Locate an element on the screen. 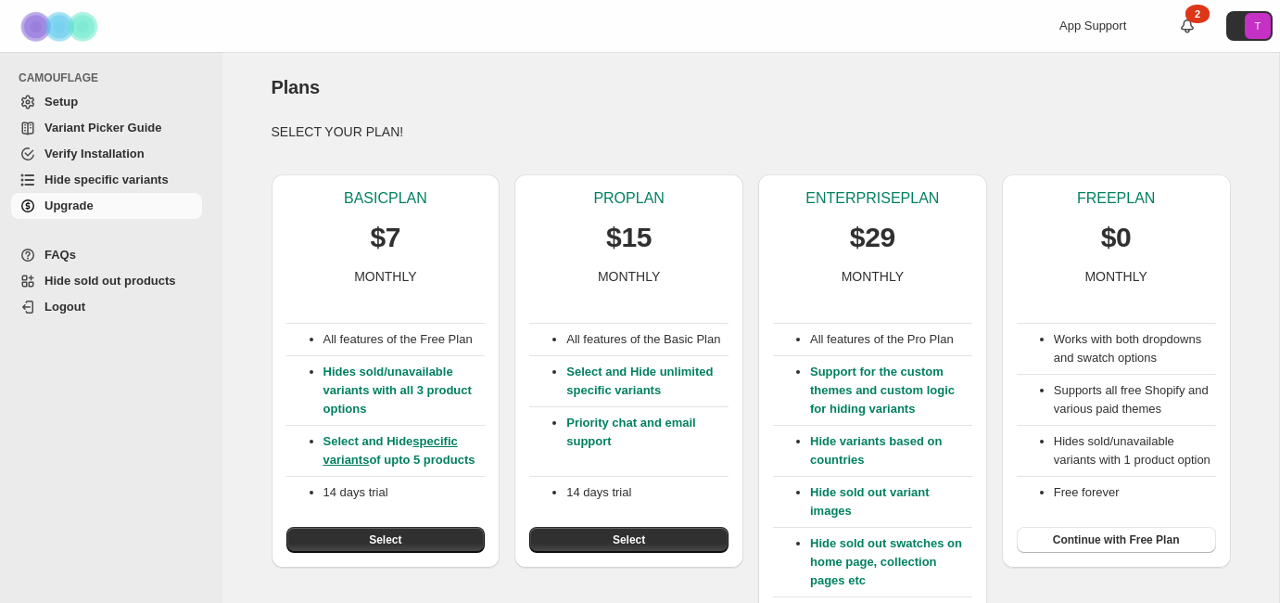  a: Logout is located at coordinates (107, 307).